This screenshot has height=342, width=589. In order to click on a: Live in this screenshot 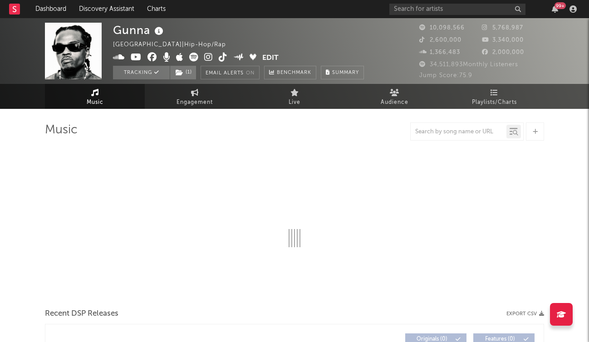, I will do `click(295, 96)`.